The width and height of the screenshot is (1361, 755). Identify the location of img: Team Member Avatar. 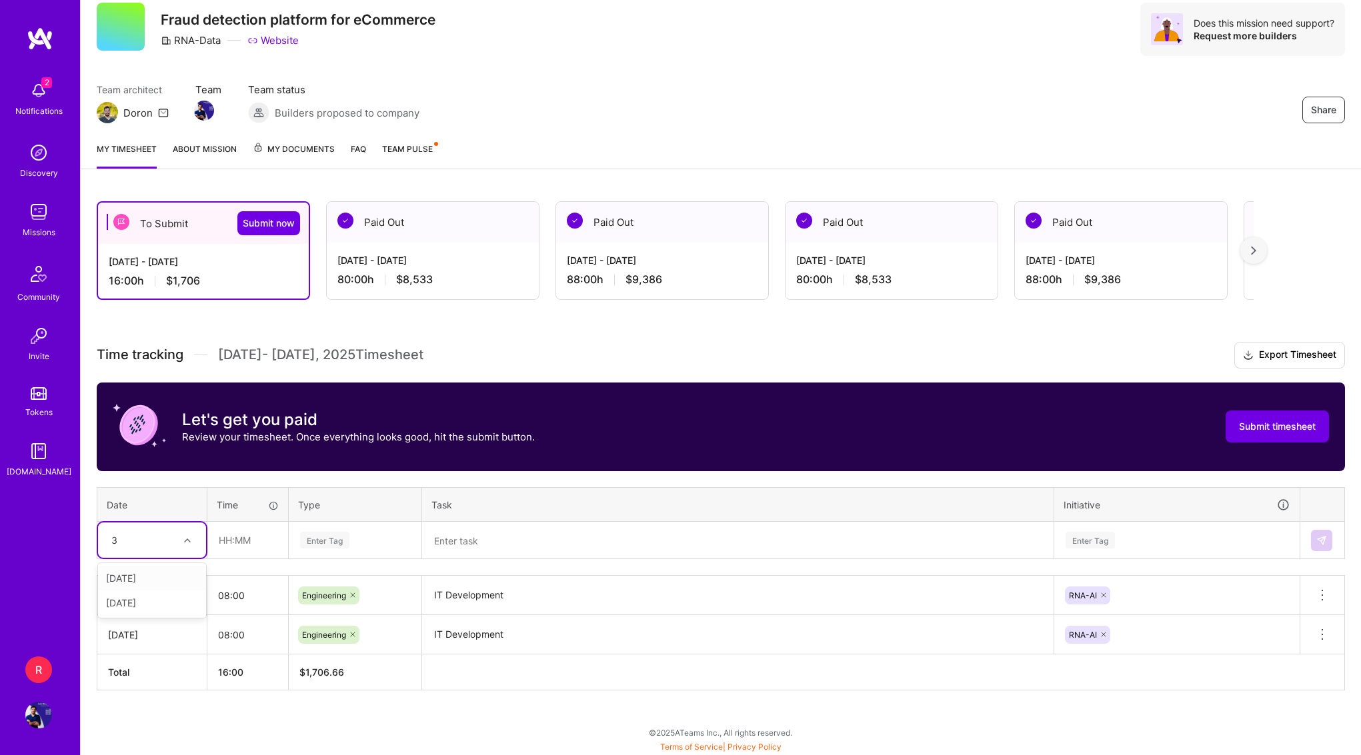
(204, 111).